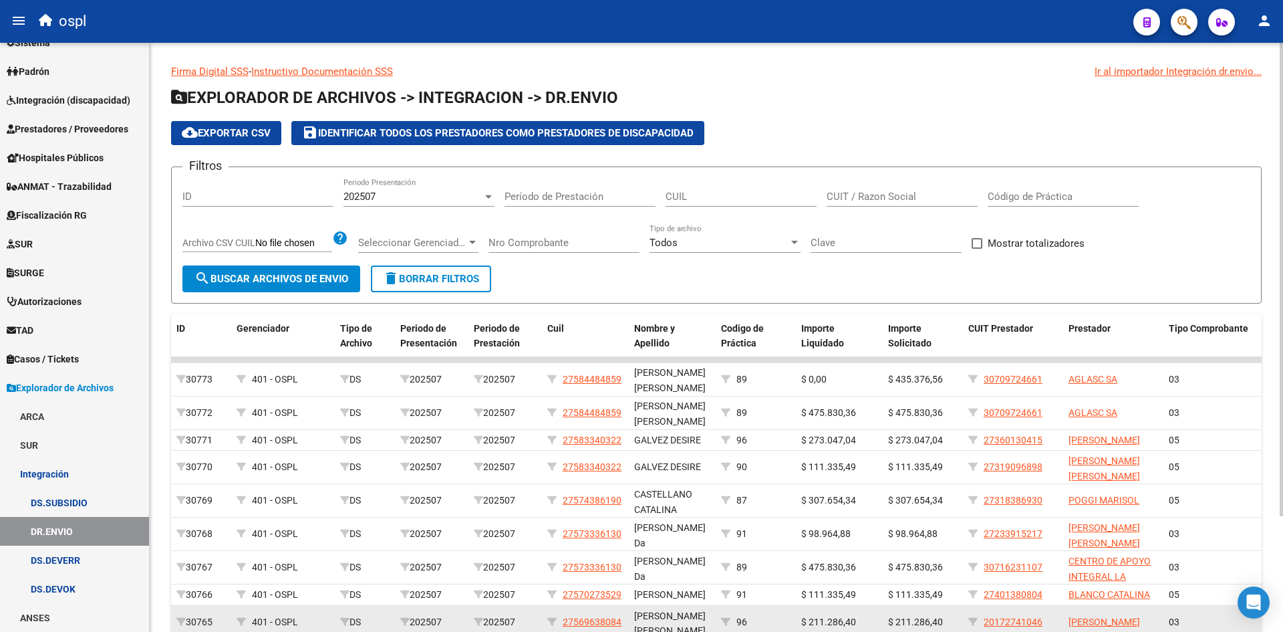 The width and height of the screenshot is (1283, 632). Describe the element at coordinates (68, 129) in the screenshot. I see `span: Prestadores / Proveedores` at that location.